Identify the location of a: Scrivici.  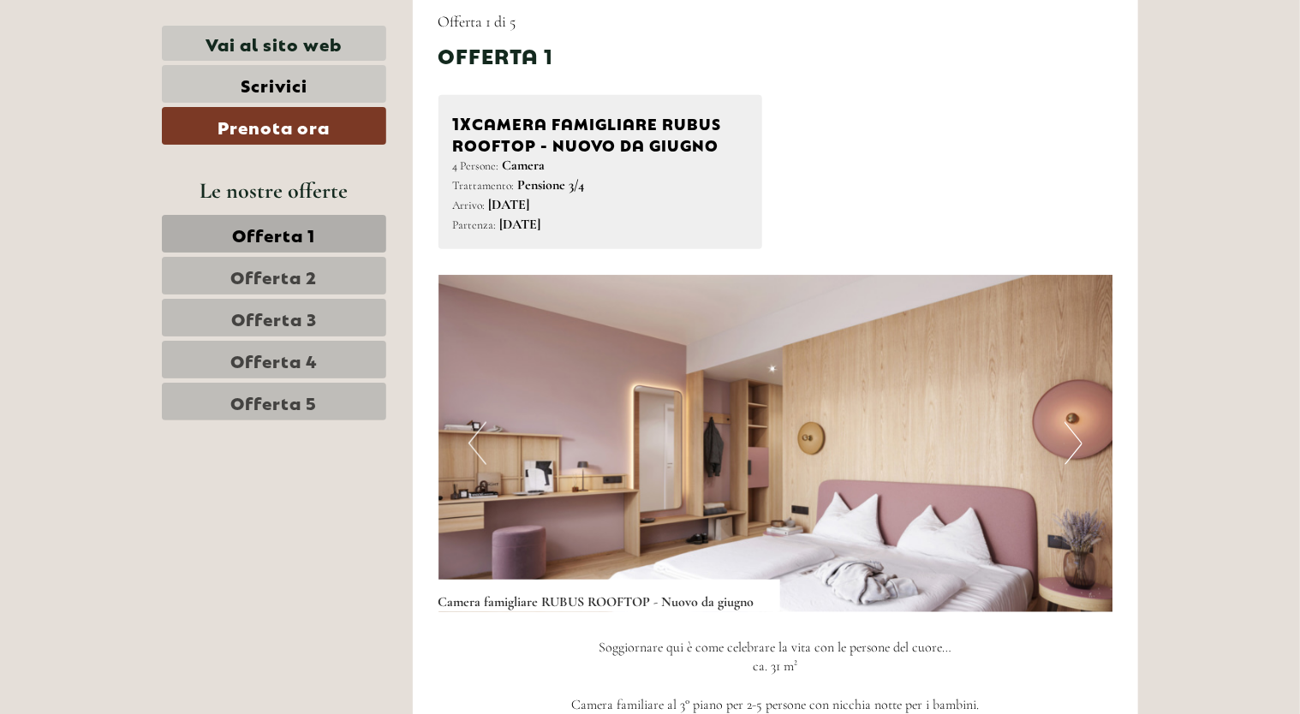
(274, 84).